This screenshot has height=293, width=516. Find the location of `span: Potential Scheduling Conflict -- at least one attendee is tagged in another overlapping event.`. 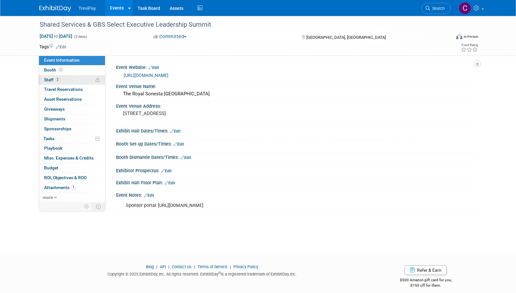

span: Potential Scheduling Conflict -- at least one attendee is tagged in another overlapping event. is located at coordinates (98, 80).